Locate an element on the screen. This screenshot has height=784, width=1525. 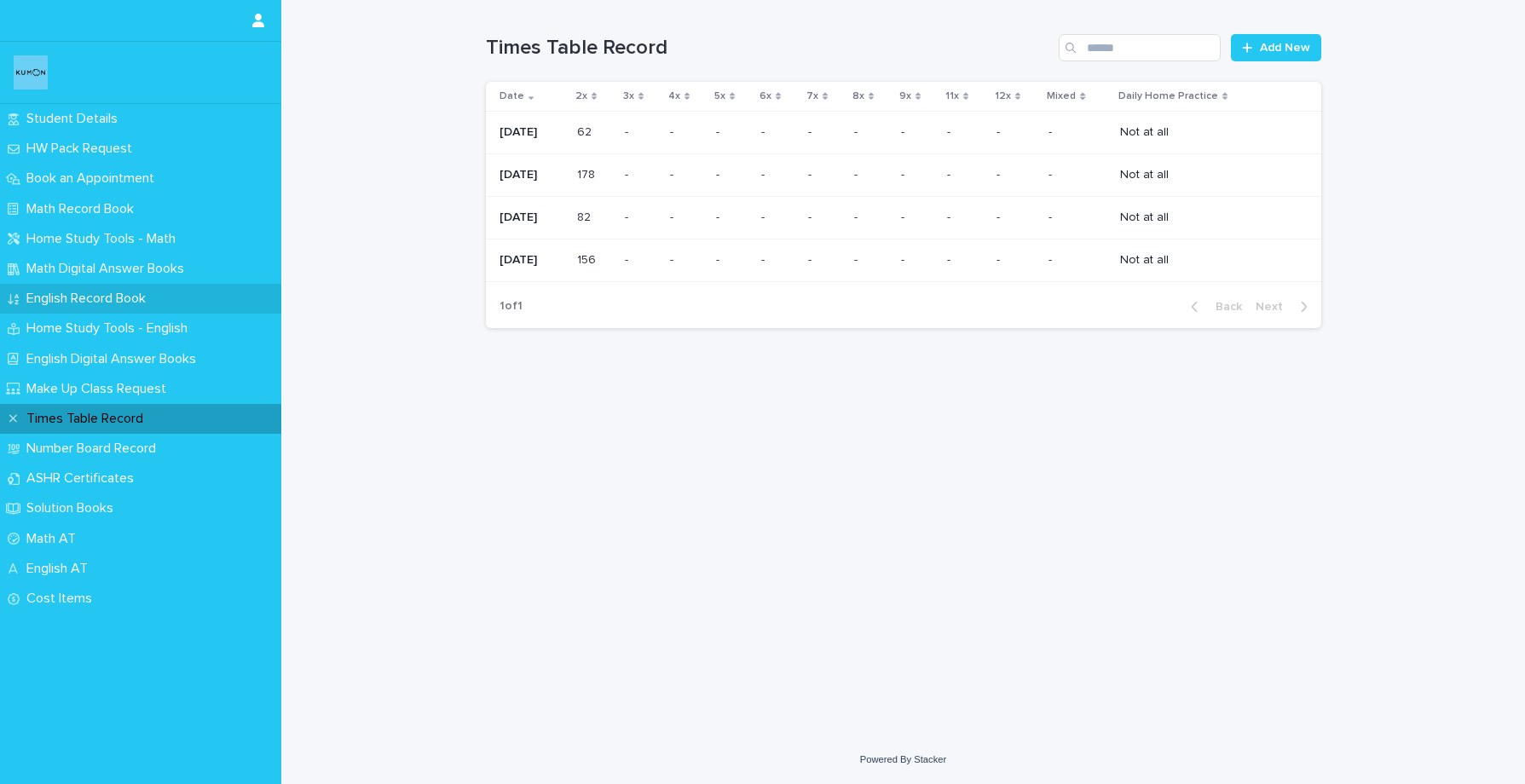
p: English Record Book is located at coordinates (89, 298).